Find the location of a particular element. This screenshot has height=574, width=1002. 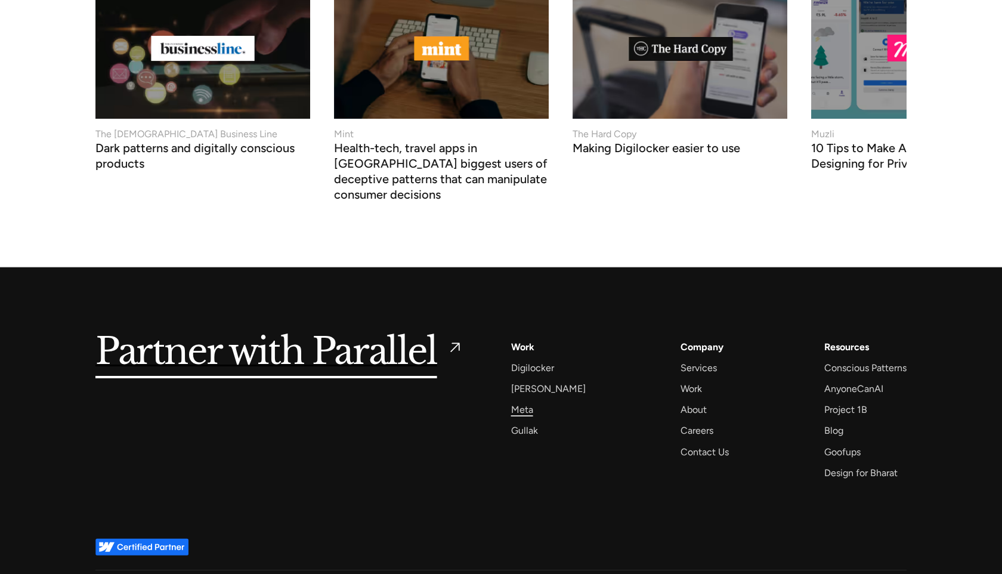

a: Careers is located at coordinates (696, 430).